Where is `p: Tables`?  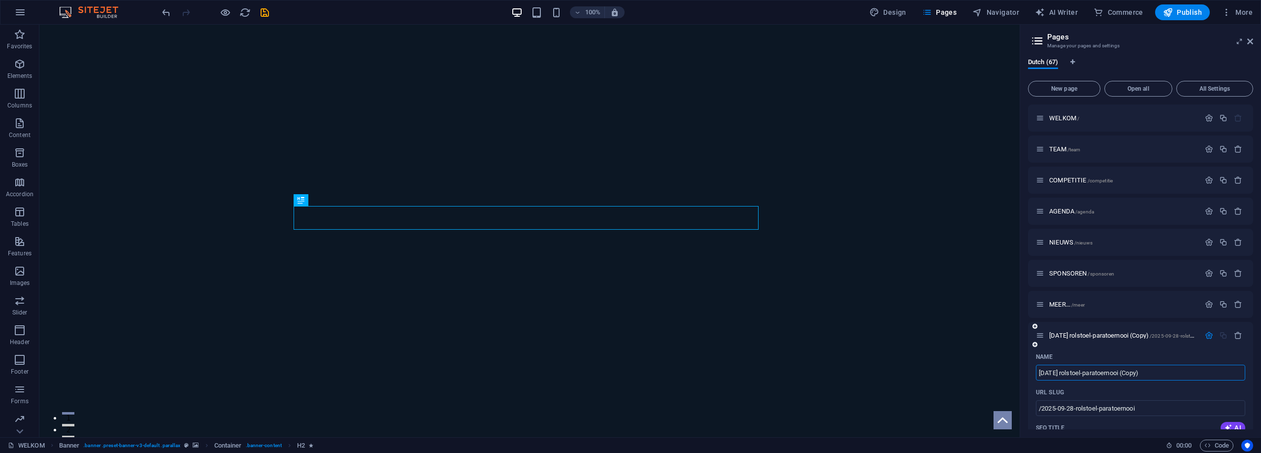
p: Tables is located at coordinates (20, 224).